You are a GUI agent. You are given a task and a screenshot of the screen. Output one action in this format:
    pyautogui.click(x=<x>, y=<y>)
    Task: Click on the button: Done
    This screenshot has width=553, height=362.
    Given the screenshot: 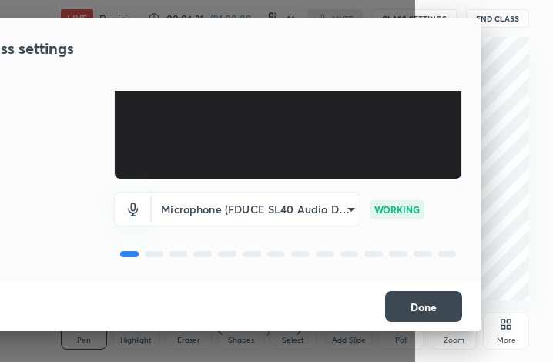 What is the action you would take?
    pyautogui.click(x=424, y=307)
    